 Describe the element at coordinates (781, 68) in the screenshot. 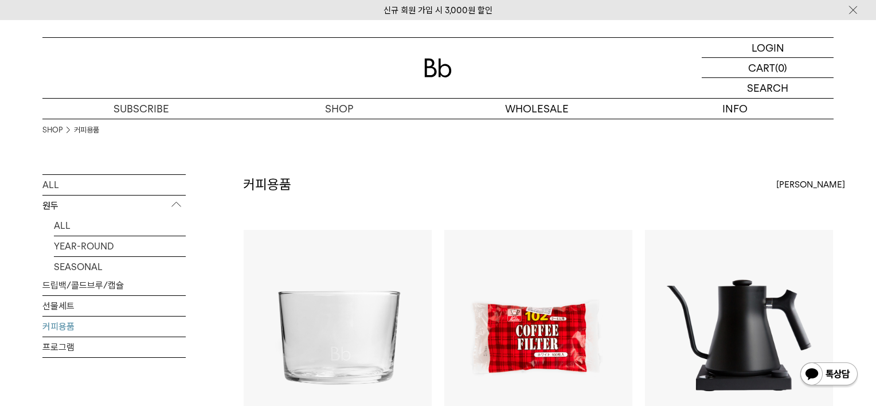

I see `p: (0)` at that location.